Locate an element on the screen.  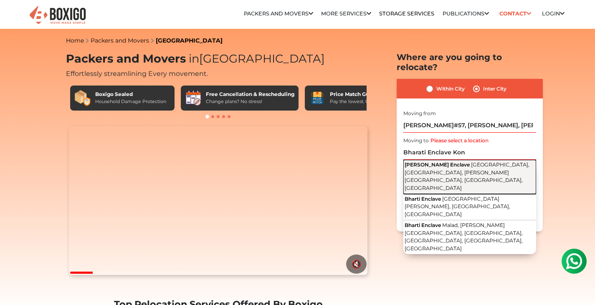
video: Your browser does not support the video tag. is located at coordinates (218, 201).